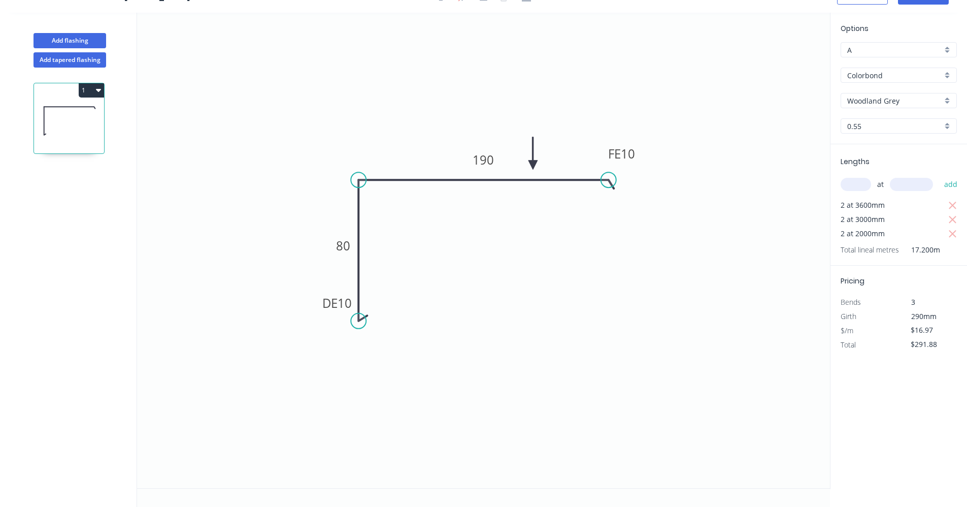 This screenshot has height=507, width=967. I want to click on span: 2 at 3000mm, so click(863, 219).